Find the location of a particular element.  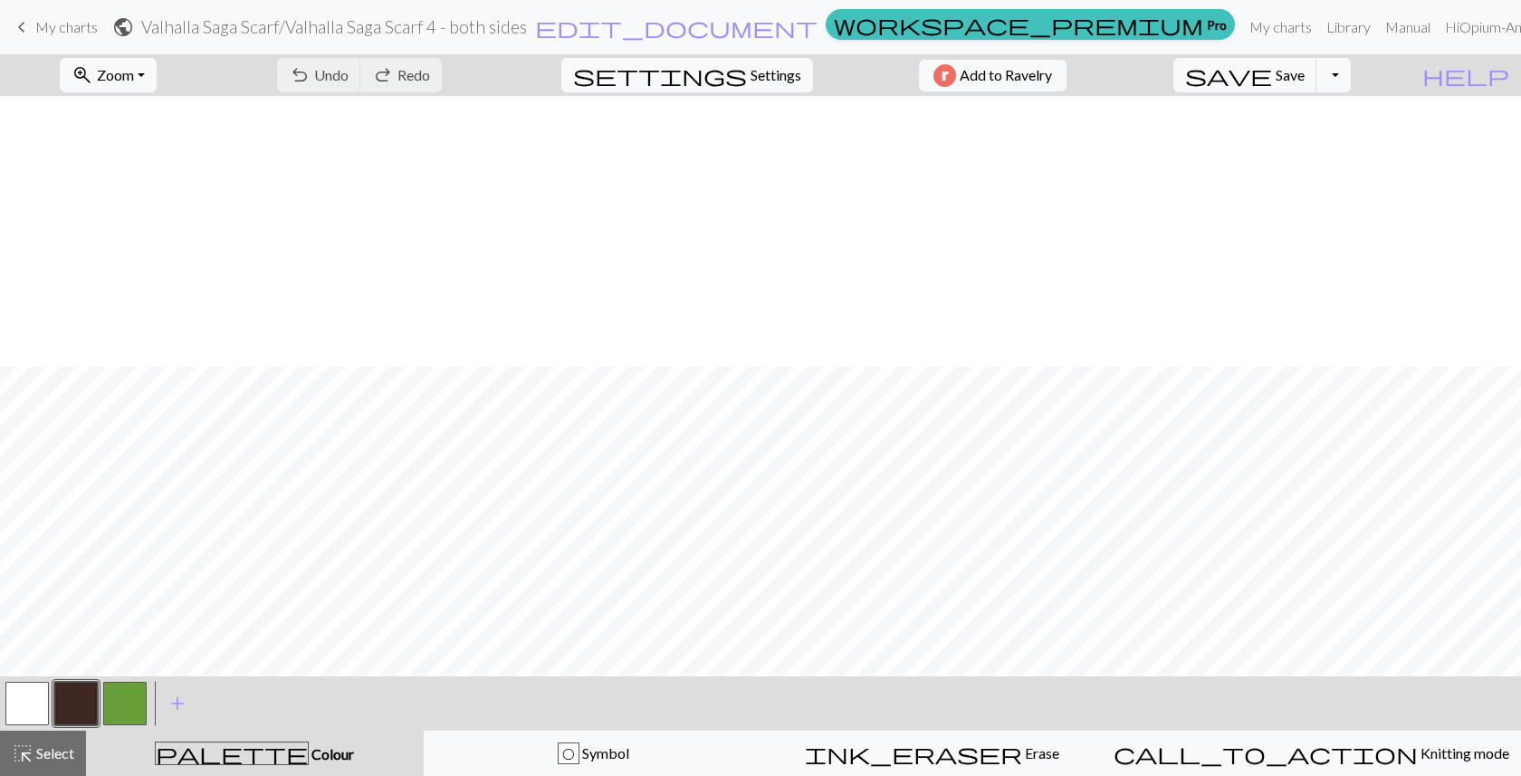

span: Settings is located at coordinates (776, 75).